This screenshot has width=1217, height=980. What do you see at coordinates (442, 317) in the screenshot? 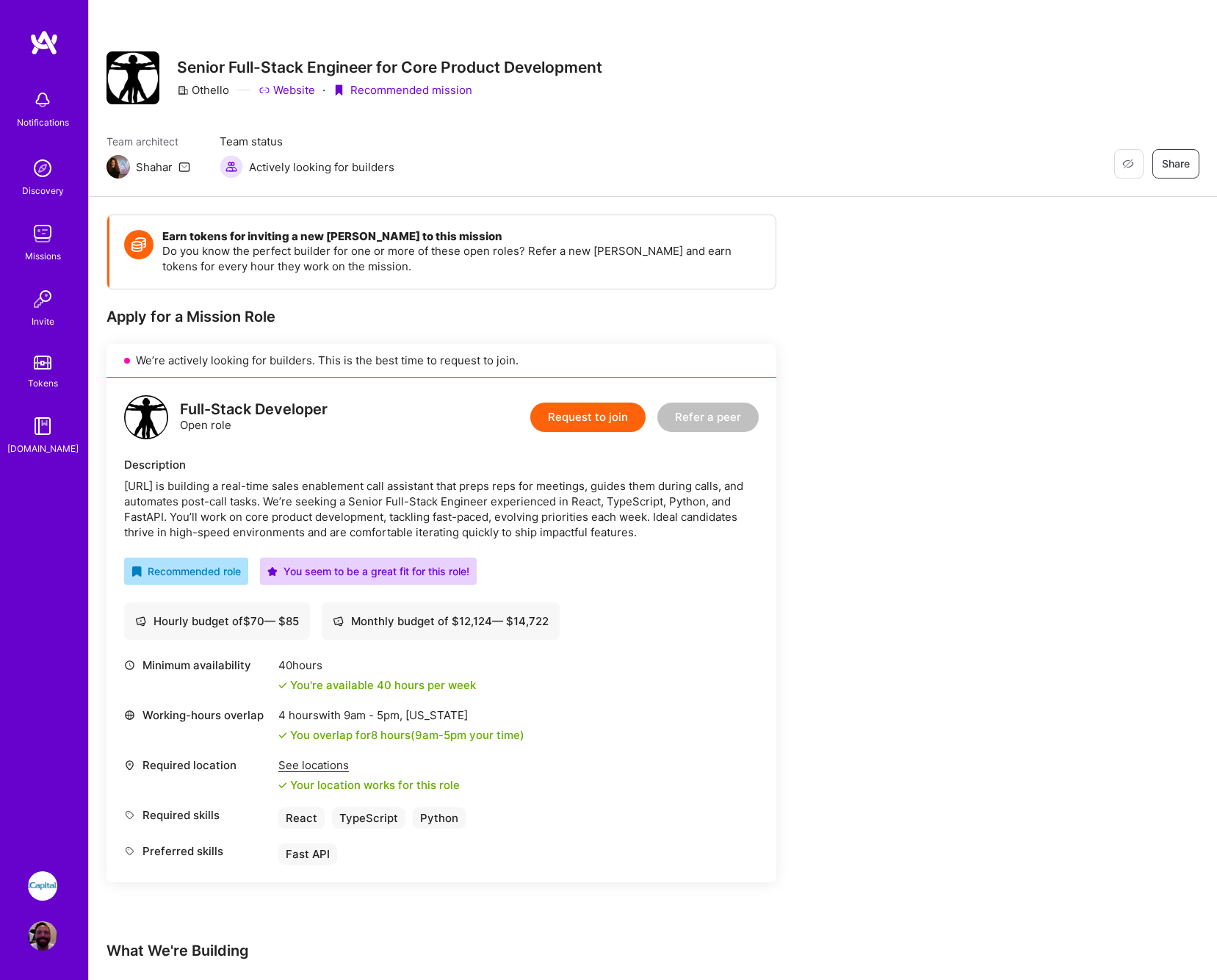
I see `div: Apply for a Mission Role` at bounding box center [442, 317].